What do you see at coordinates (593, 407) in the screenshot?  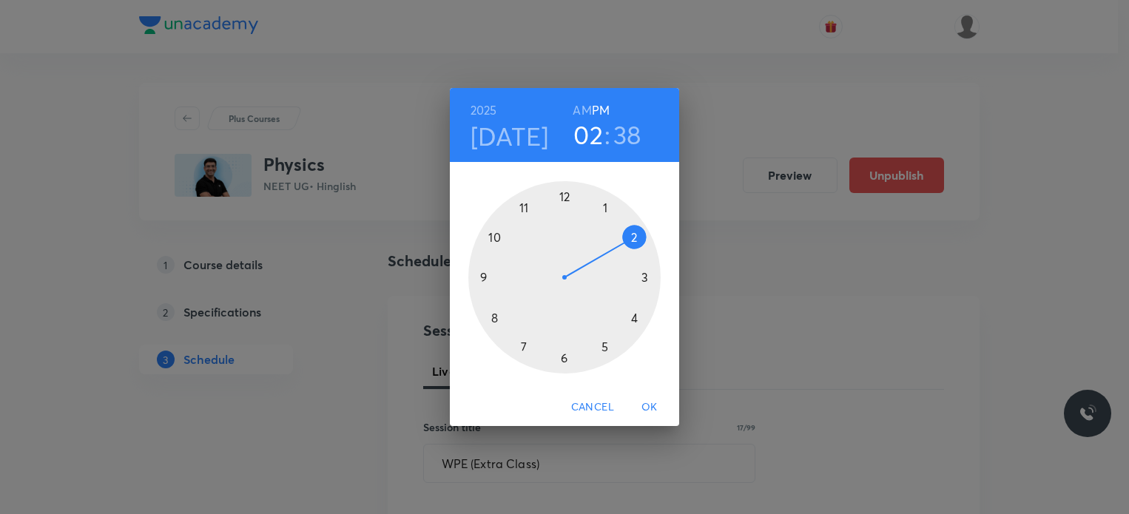 I see `button: Cancel` at bounding box center [593, 407].